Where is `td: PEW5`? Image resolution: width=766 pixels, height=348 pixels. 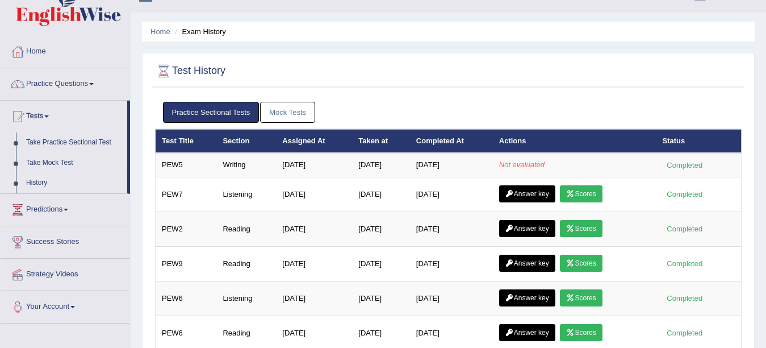 td: PEW5 is located at coordinates (186, 165).